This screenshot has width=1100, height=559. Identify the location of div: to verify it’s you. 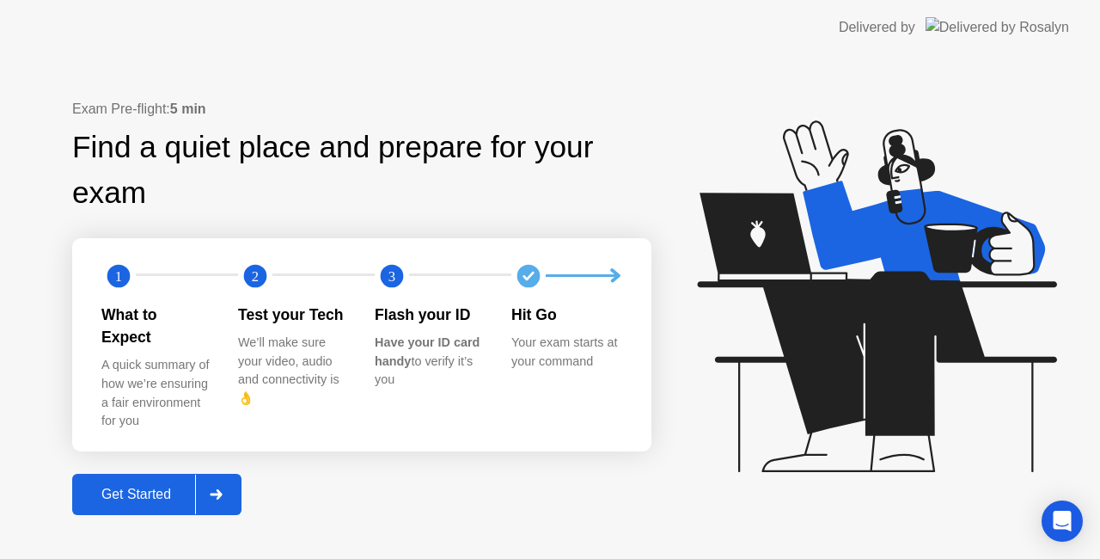
(429, 361).